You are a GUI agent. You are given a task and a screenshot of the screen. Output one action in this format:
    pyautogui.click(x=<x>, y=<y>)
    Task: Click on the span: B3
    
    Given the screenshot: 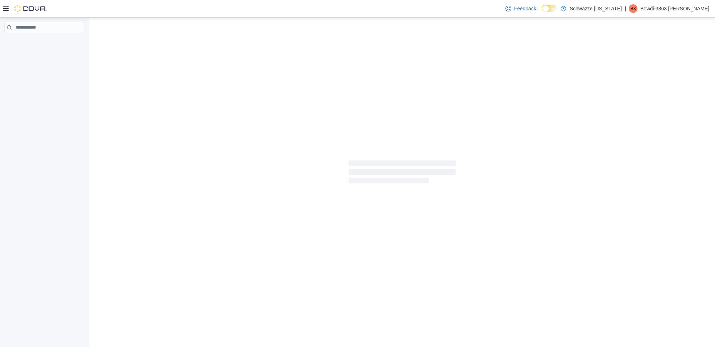 What is the action you would take?
    pyautogui.click(x=633, y=9)
    